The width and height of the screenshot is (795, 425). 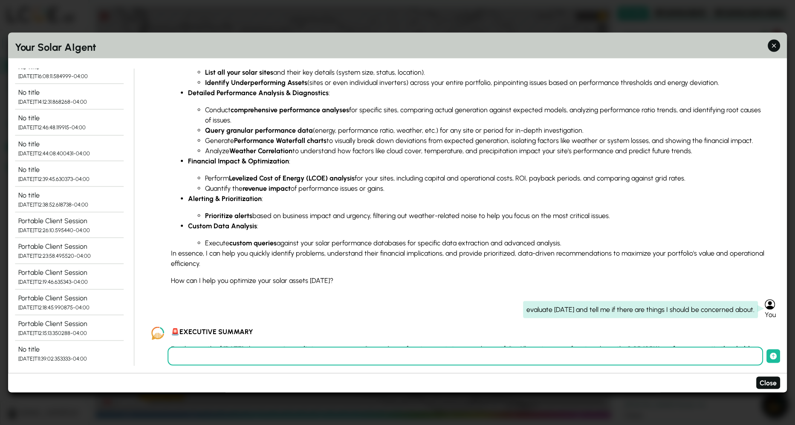 What do you see at coordinates (486, 140) in the screenshot?
I see `li: Generate to visually break down deviations from expected generation, isolating factors like weath...` at bounding box center [486, 140].